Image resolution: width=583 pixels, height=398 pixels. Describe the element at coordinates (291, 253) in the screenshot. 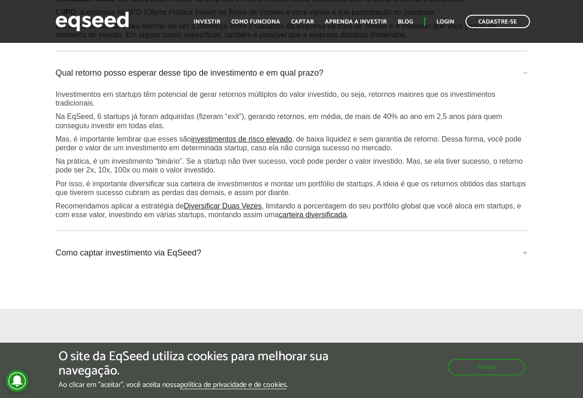

I see `a: Como captar investimento via EqSeed?` at that location.